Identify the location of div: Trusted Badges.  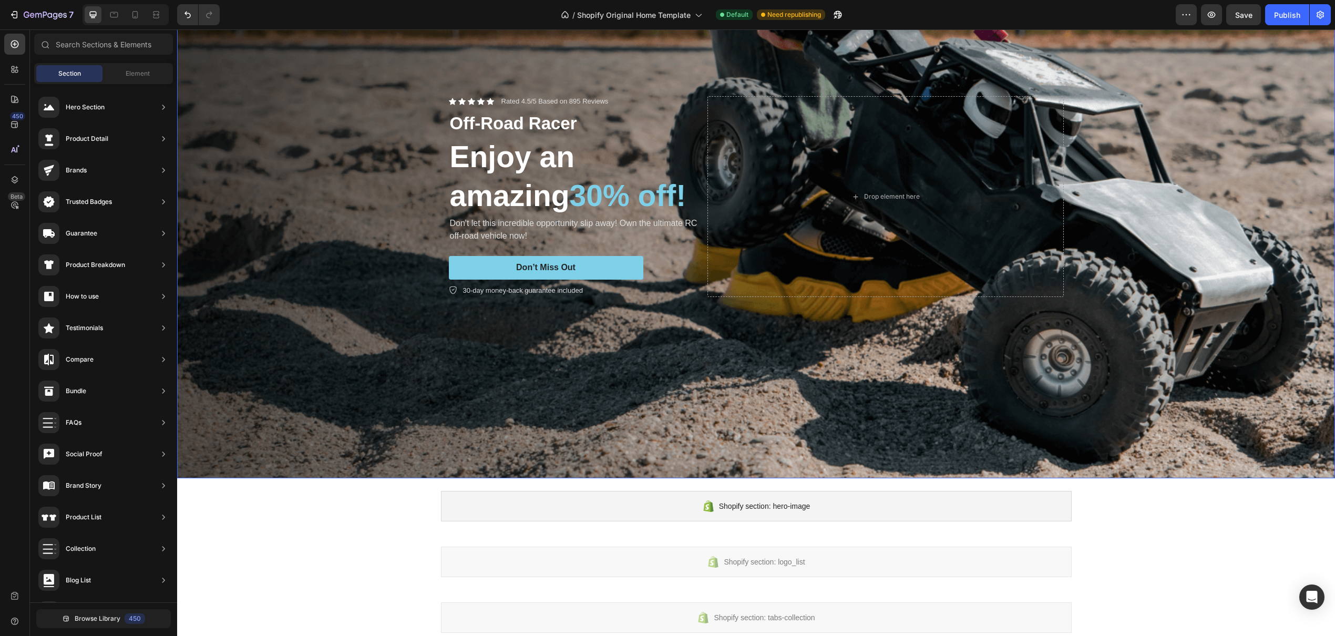
(89, 202).